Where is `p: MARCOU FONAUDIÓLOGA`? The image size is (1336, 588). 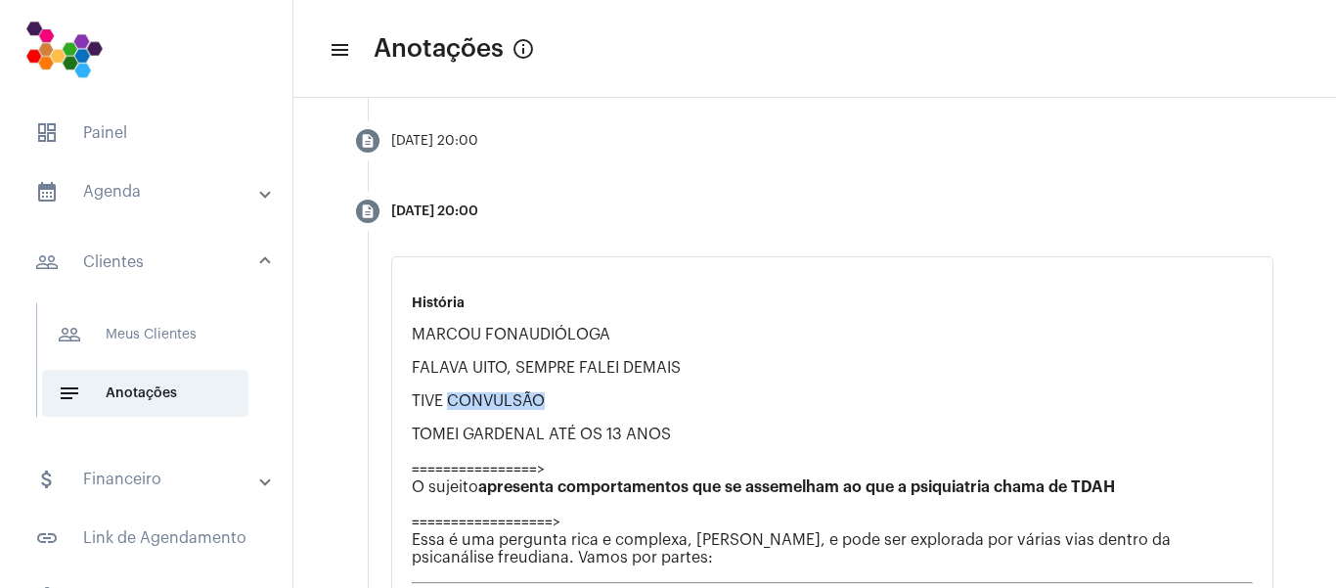 p: MARCOU FONAUDIÓLOGA is located at coordinates (832, 334).